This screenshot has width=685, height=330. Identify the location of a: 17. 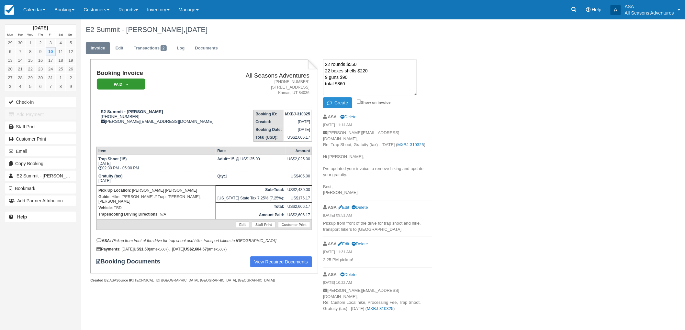
(50, 60).